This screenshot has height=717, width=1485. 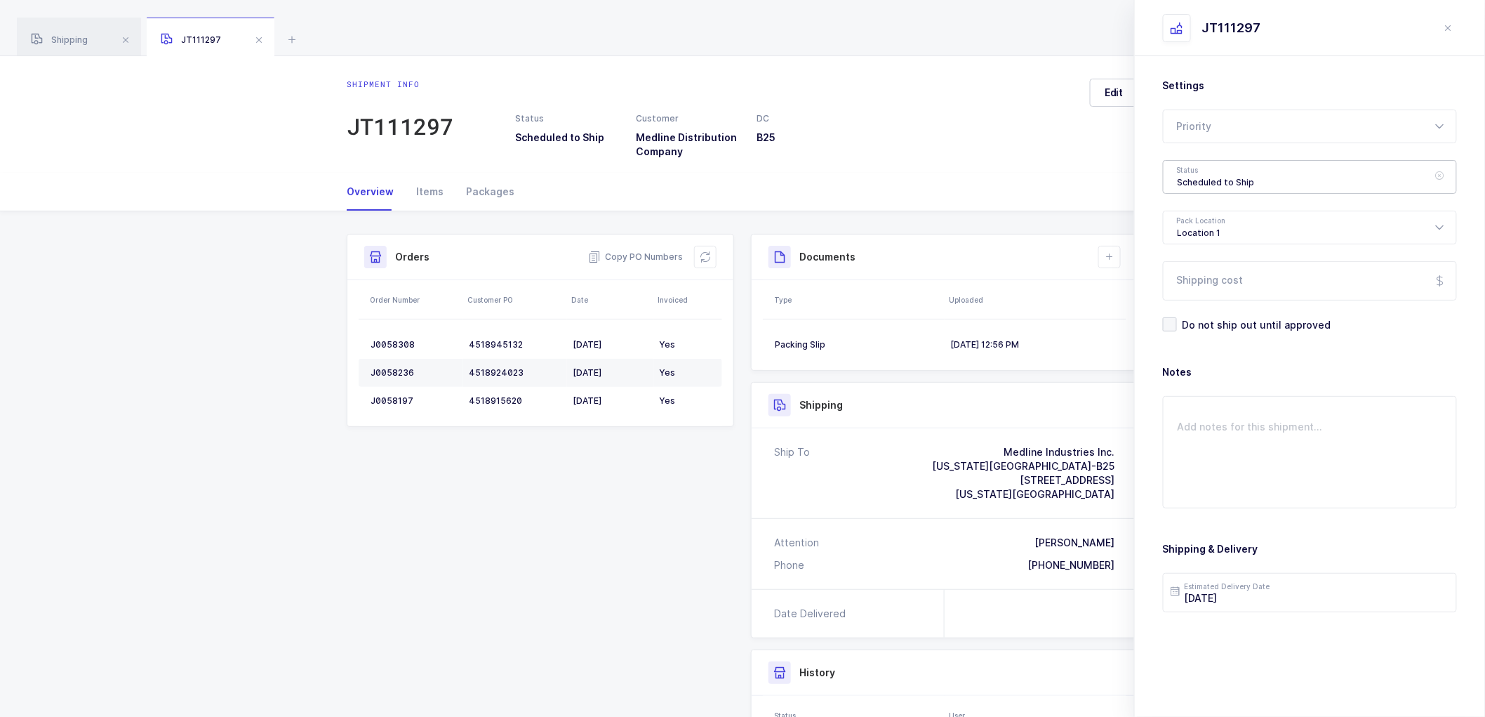 I want to click on div: Order Number, so click(x=414, y=300).